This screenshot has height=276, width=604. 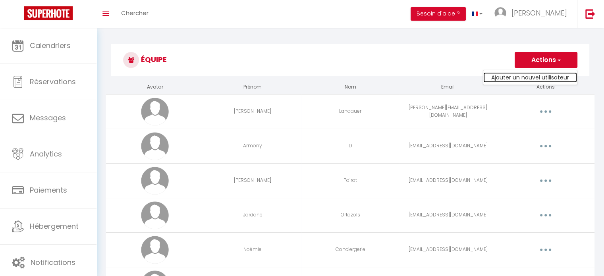 What do you see at coordinates (48, 118) in the screenshot?
I see `span: Messages` at bounding box center [48, 118].